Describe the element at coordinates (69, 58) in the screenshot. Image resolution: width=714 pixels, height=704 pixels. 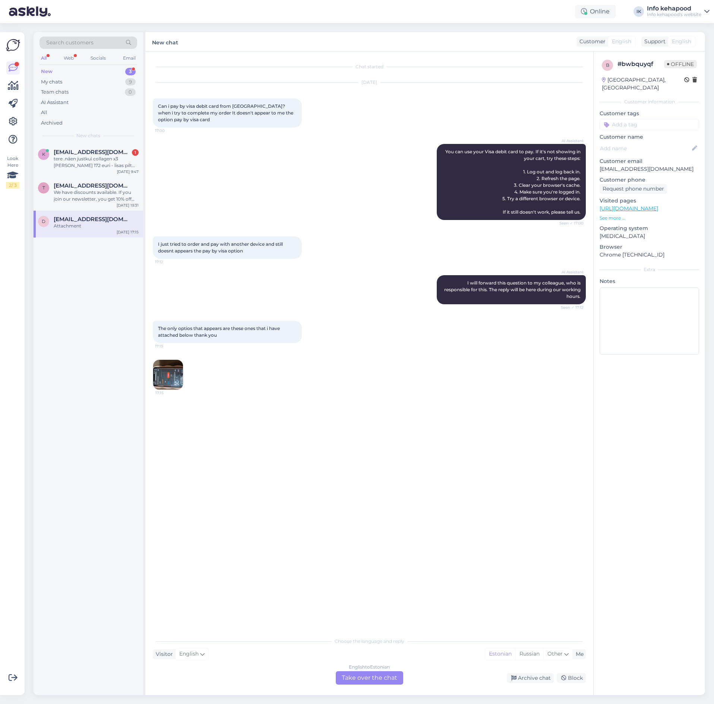
I see `div: Web` at that location.